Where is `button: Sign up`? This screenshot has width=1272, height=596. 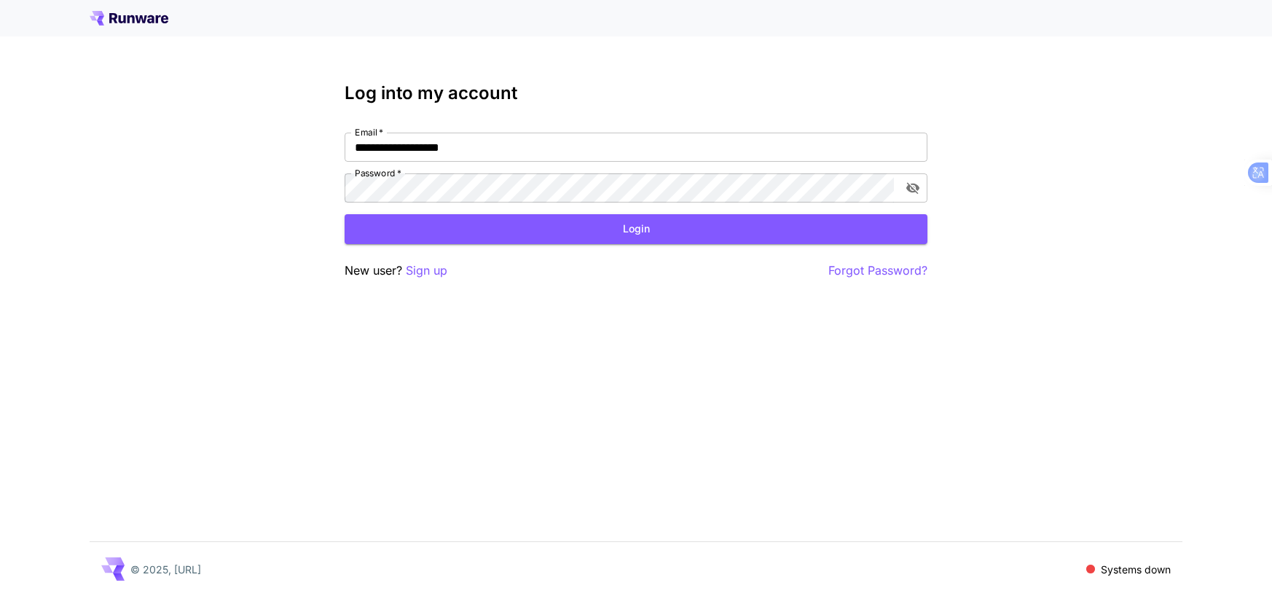 button: Sign up is located at coordinates (426, 270).